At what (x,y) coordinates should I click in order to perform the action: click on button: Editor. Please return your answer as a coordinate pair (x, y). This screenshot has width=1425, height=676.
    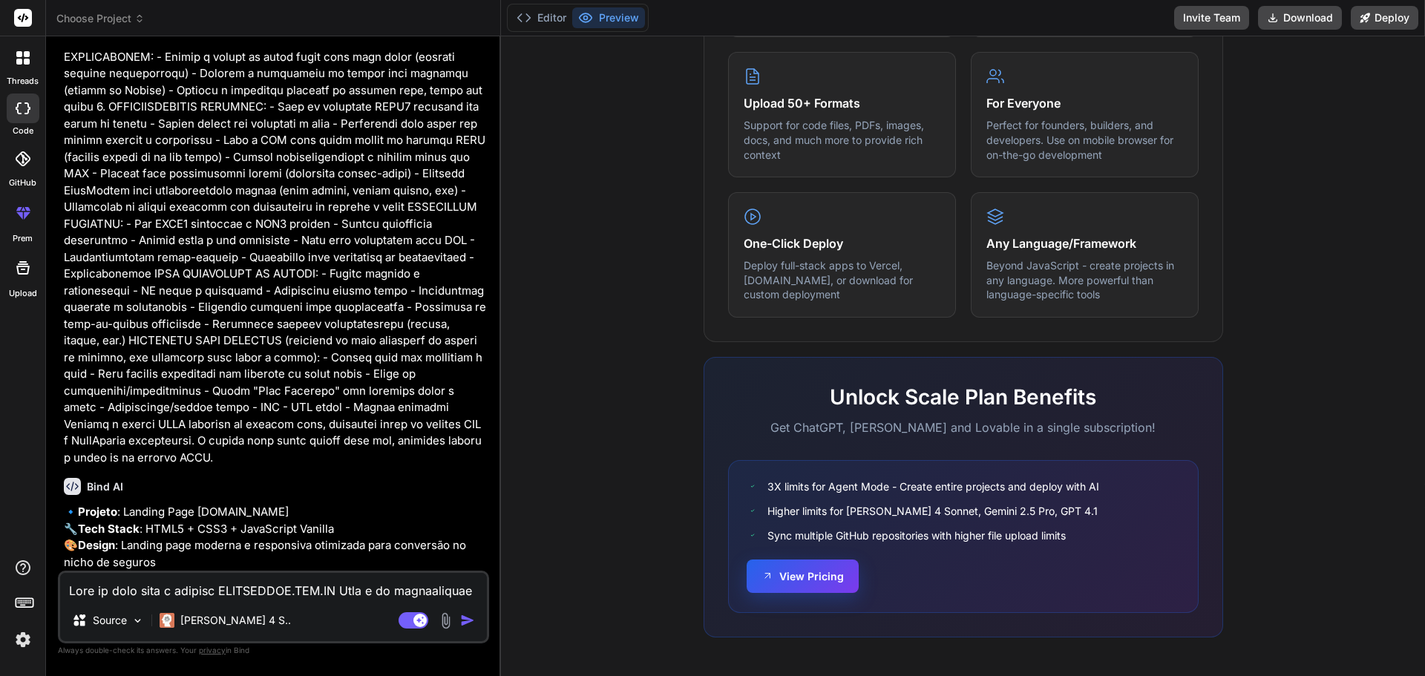
    Looking at the image, I should click on (541, 18).